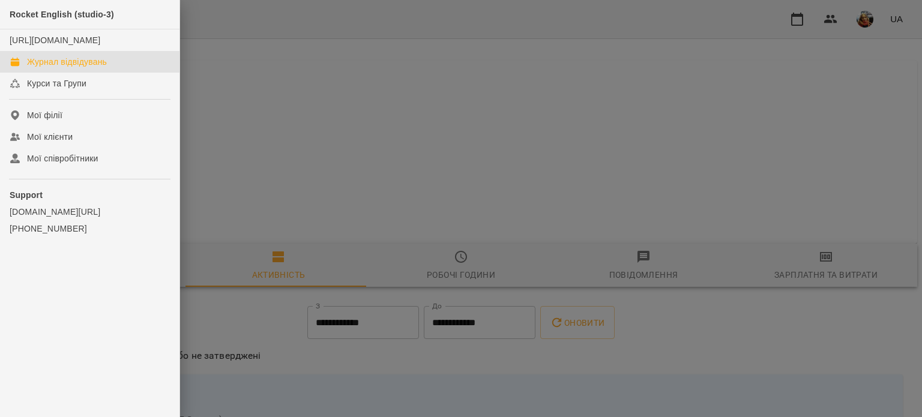 The image size is (922, 417). I want to click on div: Мої співробітники, so click(62, 158).